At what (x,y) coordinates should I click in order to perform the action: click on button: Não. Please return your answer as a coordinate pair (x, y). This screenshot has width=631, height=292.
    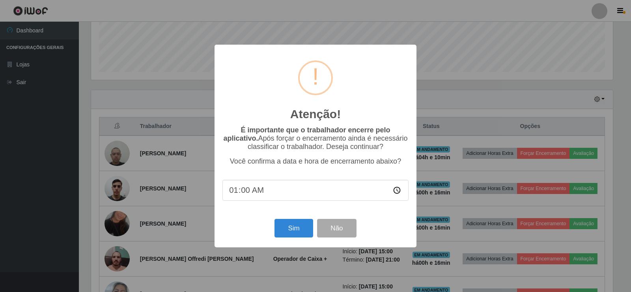
    Looking at the image, I should click on (337, 228).